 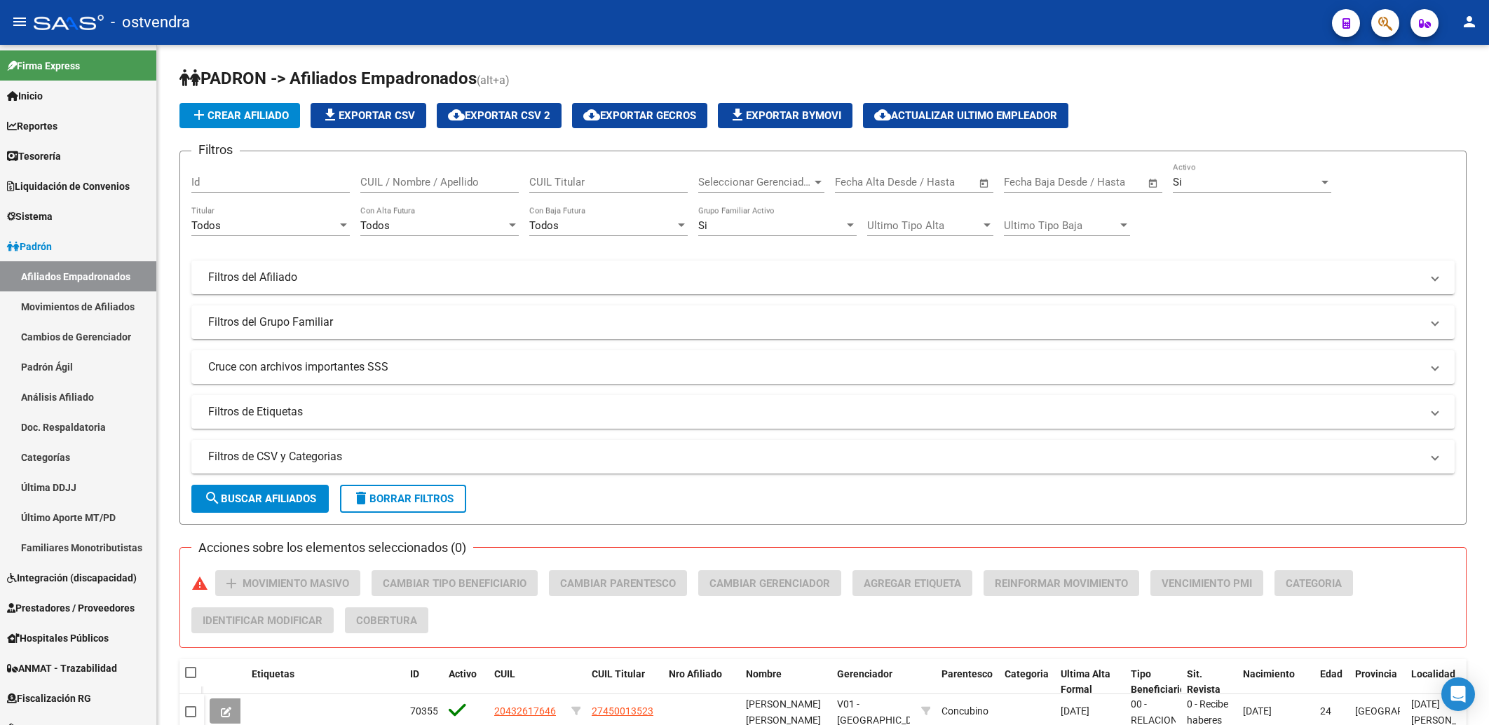 I want to click on span: Etiquetas, so click(x=273, y=674).